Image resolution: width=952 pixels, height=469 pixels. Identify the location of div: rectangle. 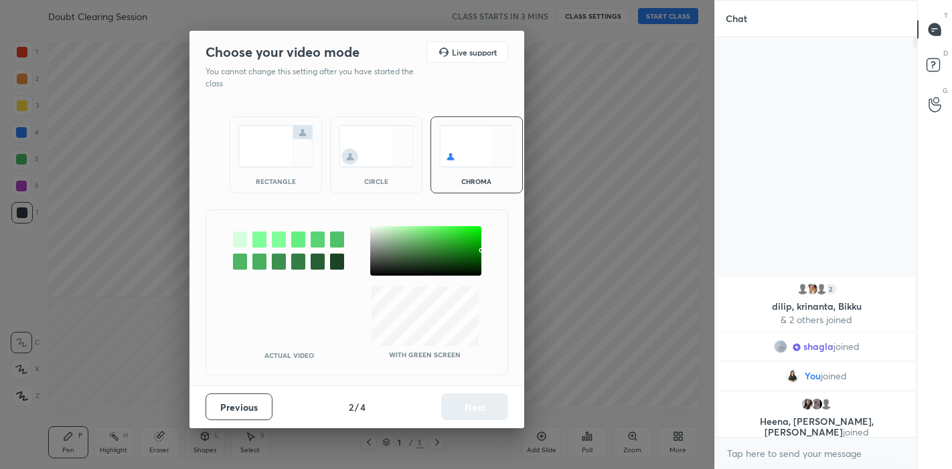
(276, 181).